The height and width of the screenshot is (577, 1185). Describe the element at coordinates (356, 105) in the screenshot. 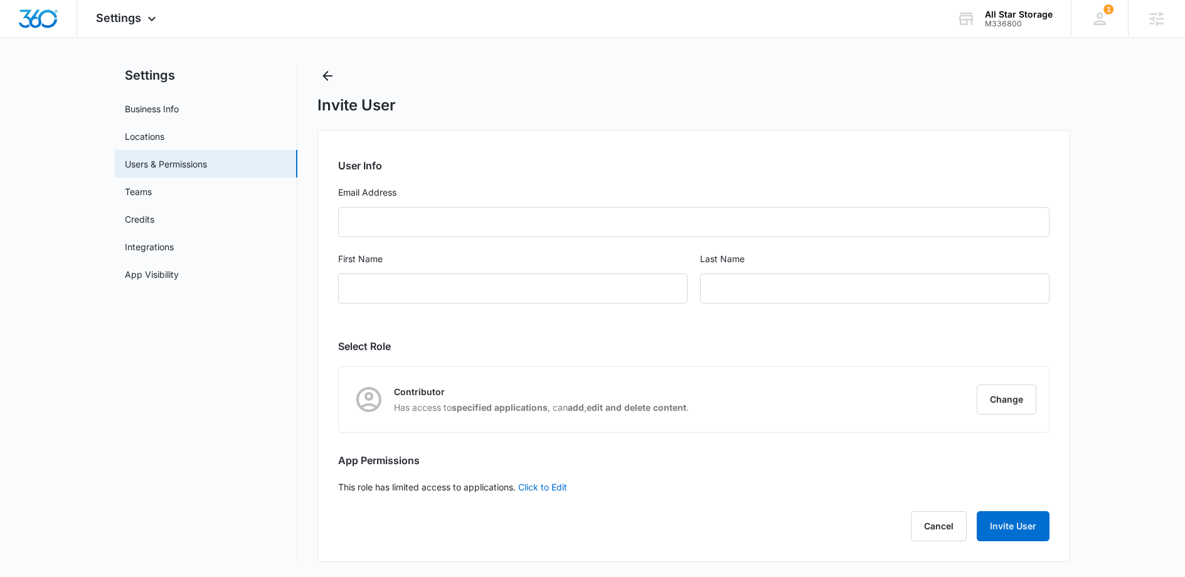

I see `h1: Invite User` at that location.